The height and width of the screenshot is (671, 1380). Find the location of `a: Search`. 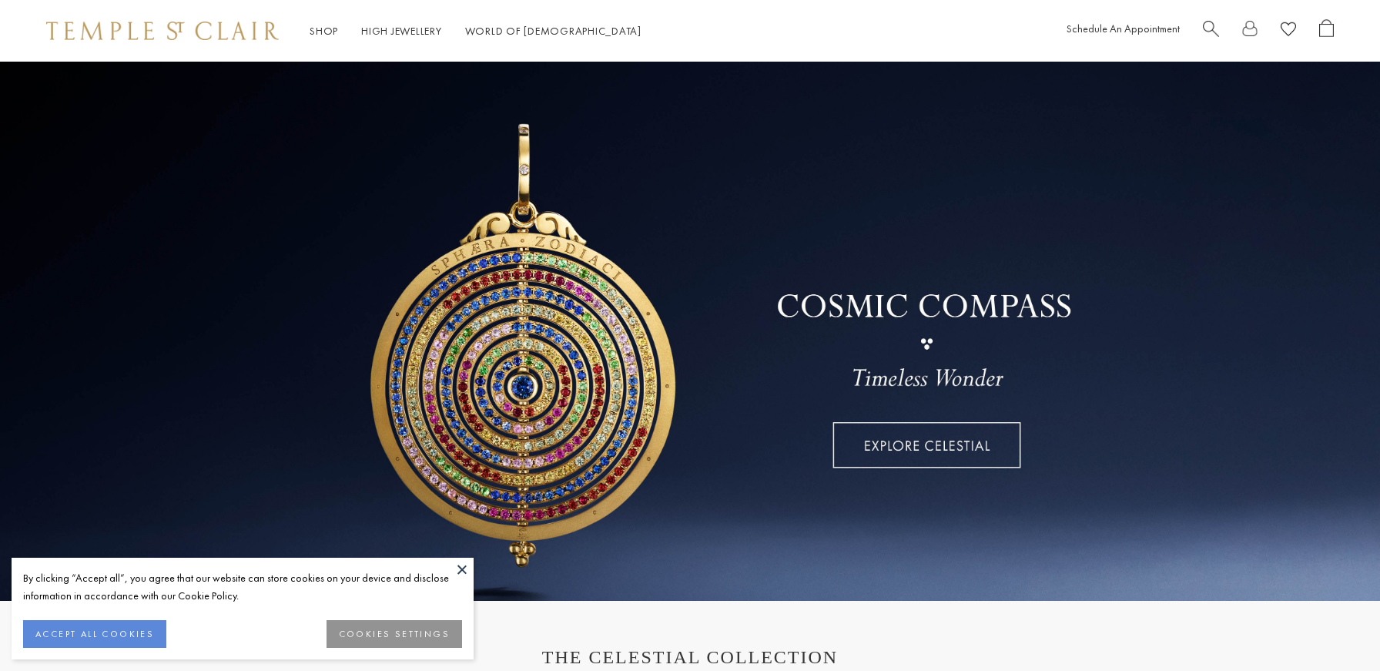

a: Search is located at coordinates (1211, 31).